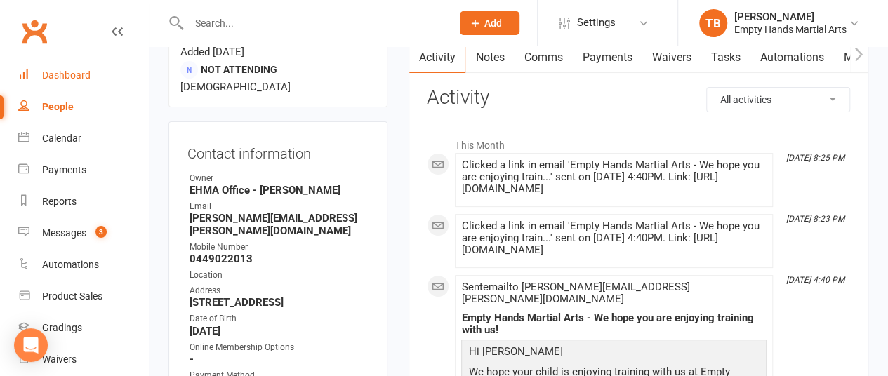 The image size is (888, 376). I want to click on div: TB, so click(713, 23).